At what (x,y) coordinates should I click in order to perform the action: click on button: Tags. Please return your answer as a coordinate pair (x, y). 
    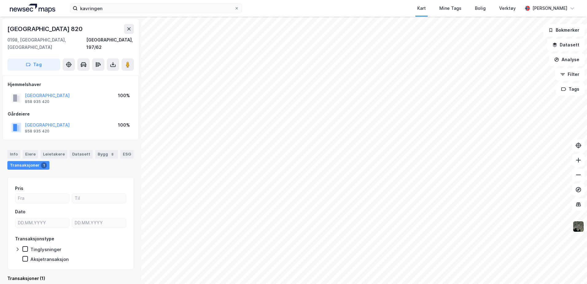
    Looking at the image, I should click on (570, 89).